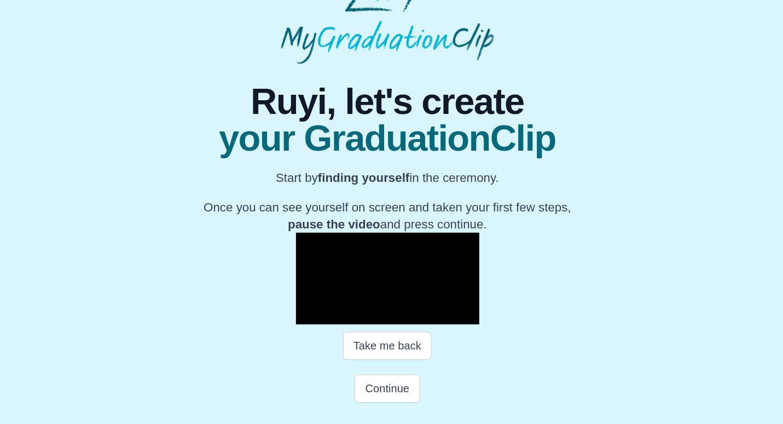 The image size is (783, 424). Describe the element at coordinates (391, 113) in the screenshot. I see `span: Ruyi, let's create` at that location.